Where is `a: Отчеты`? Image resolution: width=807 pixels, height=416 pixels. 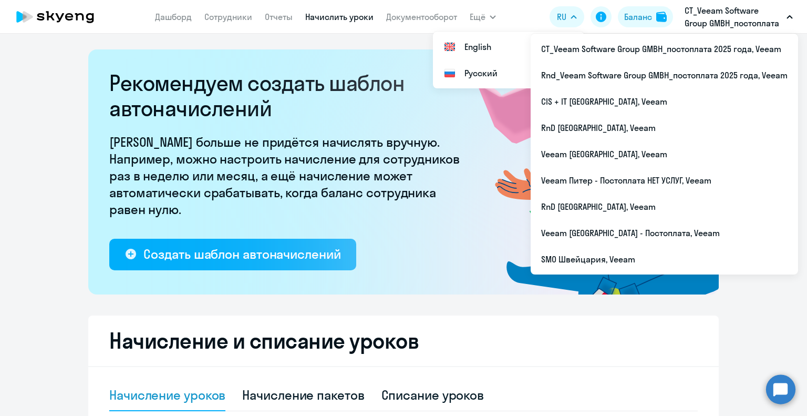 a: Отчеты is located at coordinates (279, 17).